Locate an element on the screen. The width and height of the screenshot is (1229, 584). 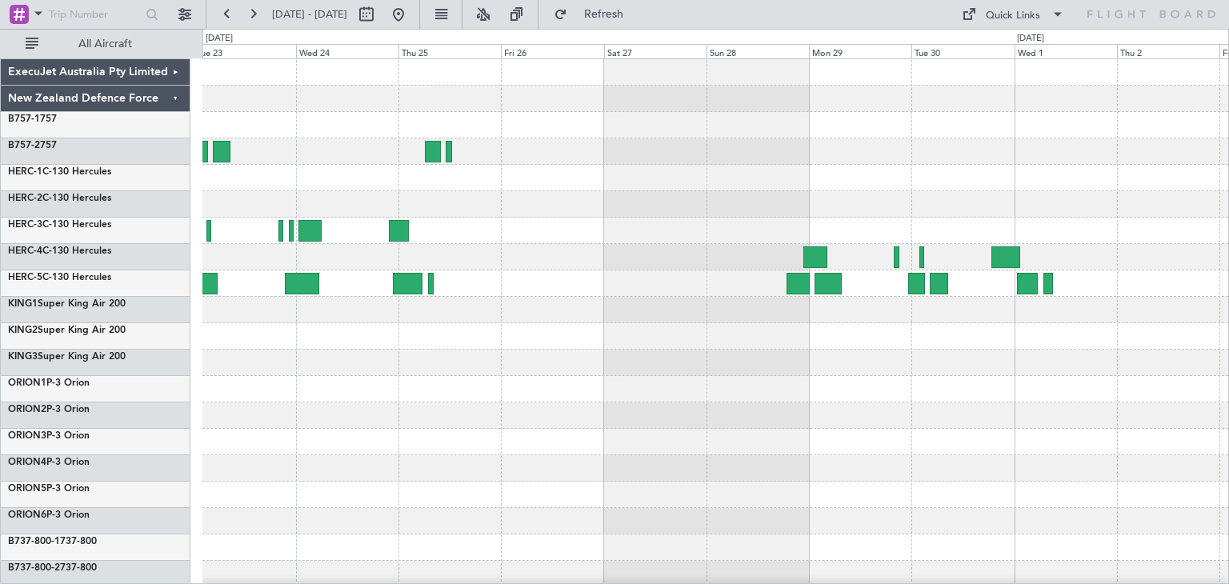
span: HERC-2 is located at coordinates (25, 199).